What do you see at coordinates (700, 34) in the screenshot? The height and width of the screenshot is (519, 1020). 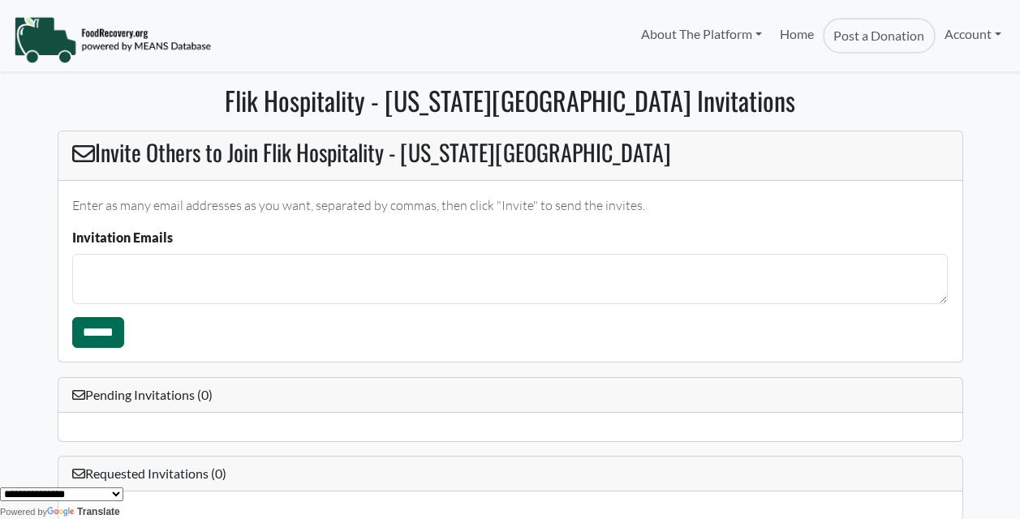 I see `a: About The Platform` at bounding box center [700, 34].